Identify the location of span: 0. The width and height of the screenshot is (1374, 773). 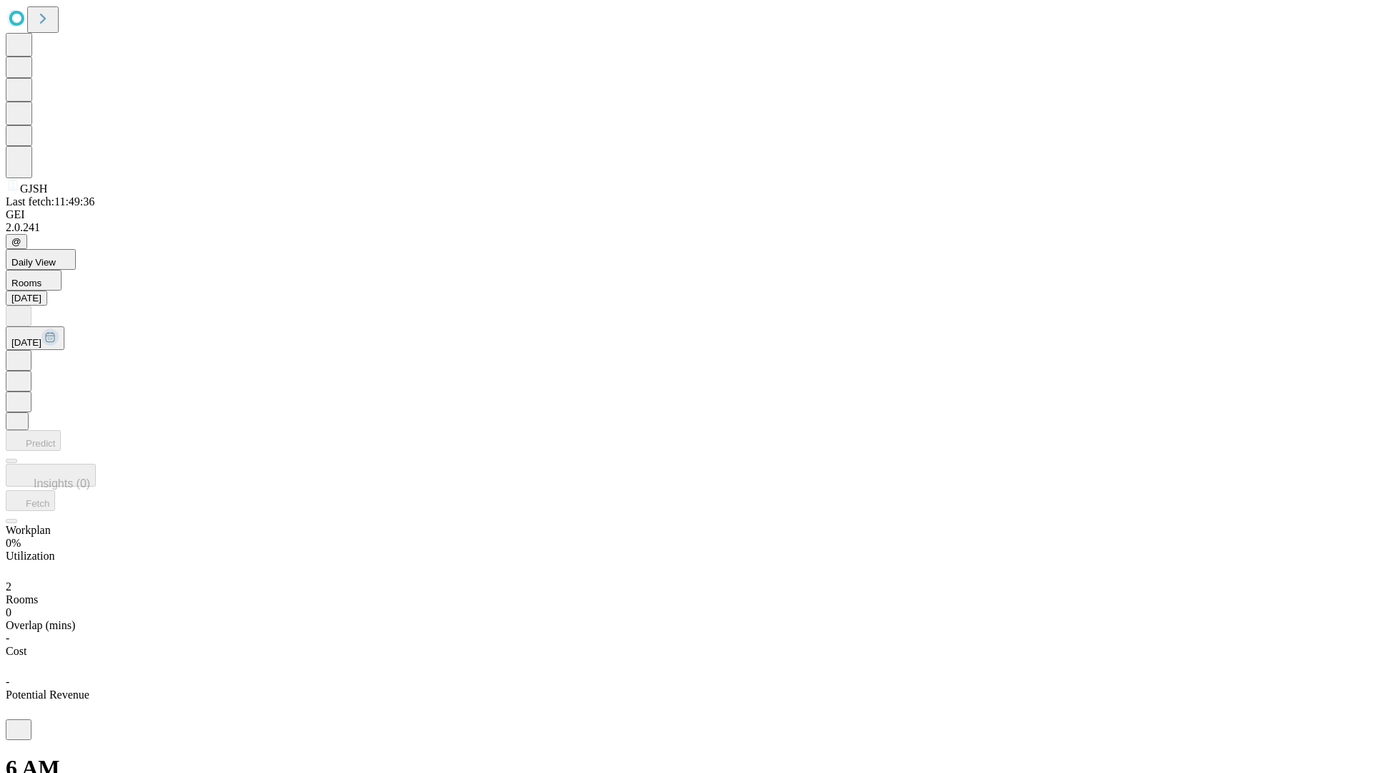
(9, 612).